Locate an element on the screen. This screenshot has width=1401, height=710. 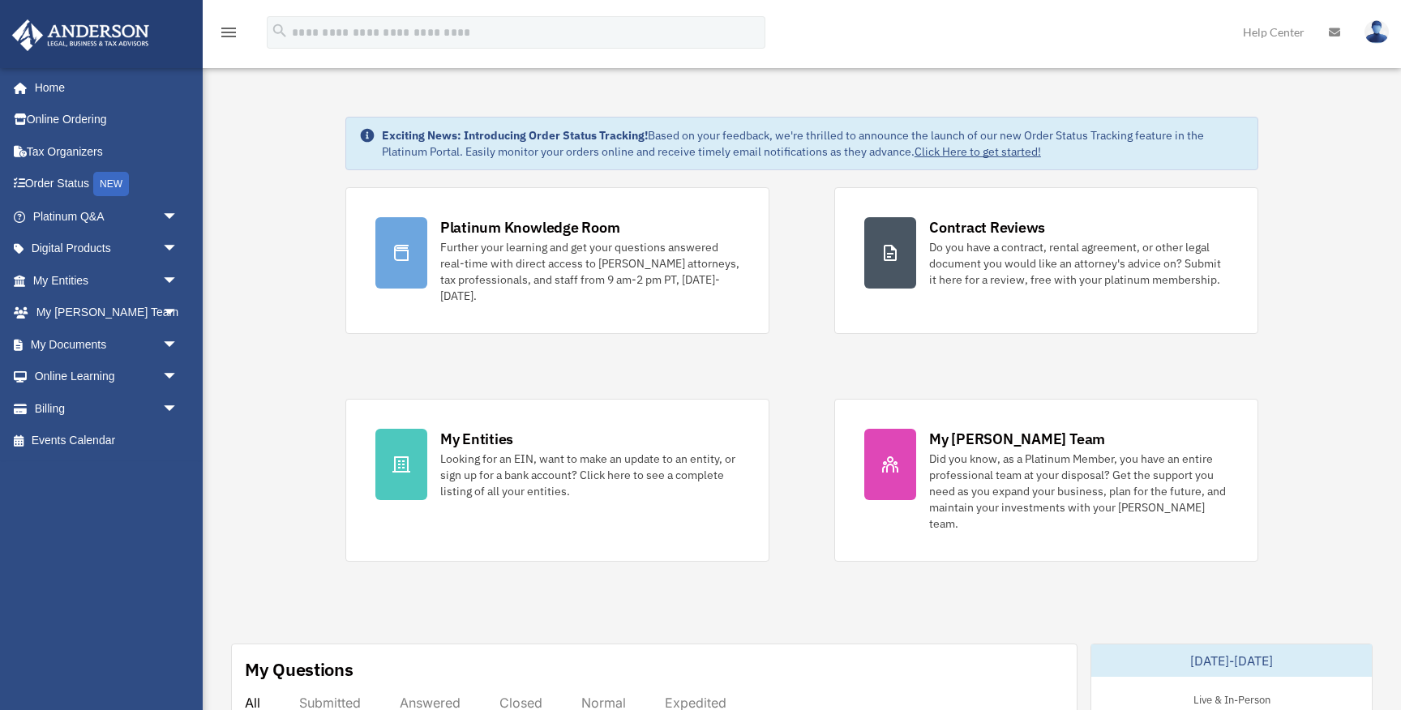
div: Do you have a contract, rental agreement, or other legal document you would like an attorney's ad... is located at coordinates (1078, 263).